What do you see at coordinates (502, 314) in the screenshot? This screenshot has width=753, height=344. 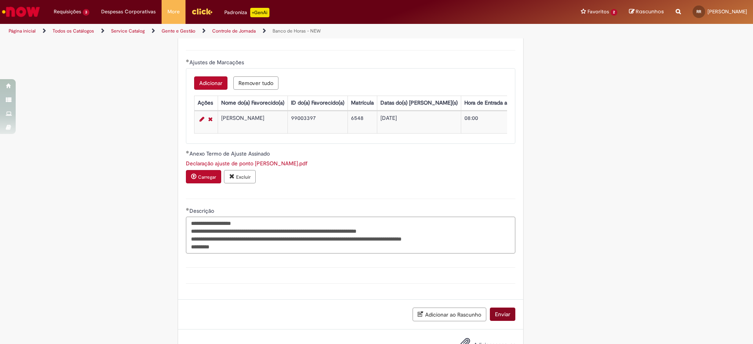 I see `button: Enviar` at bounding box center [502, 314].